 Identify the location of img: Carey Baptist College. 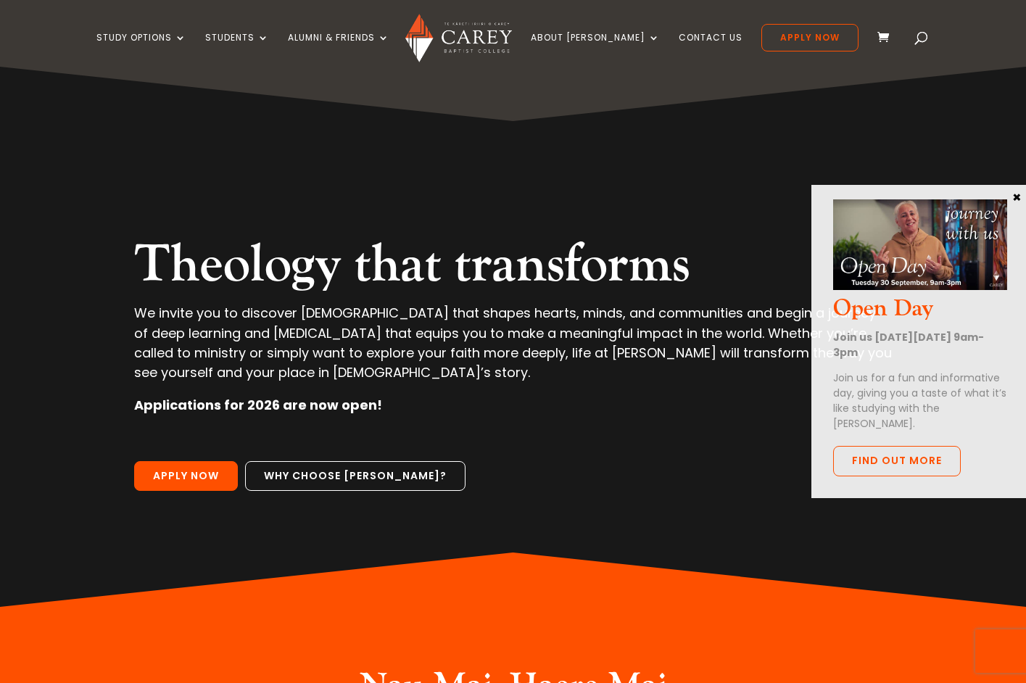
(458, 38).